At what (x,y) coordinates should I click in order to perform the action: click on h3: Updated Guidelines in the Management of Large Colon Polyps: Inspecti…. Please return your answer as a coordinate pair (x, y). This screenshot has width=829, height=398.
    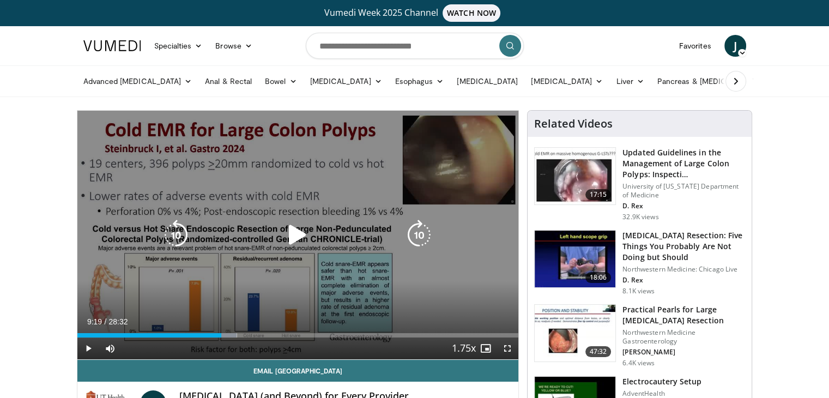
    Looking at the image, I should click on (683, 163).